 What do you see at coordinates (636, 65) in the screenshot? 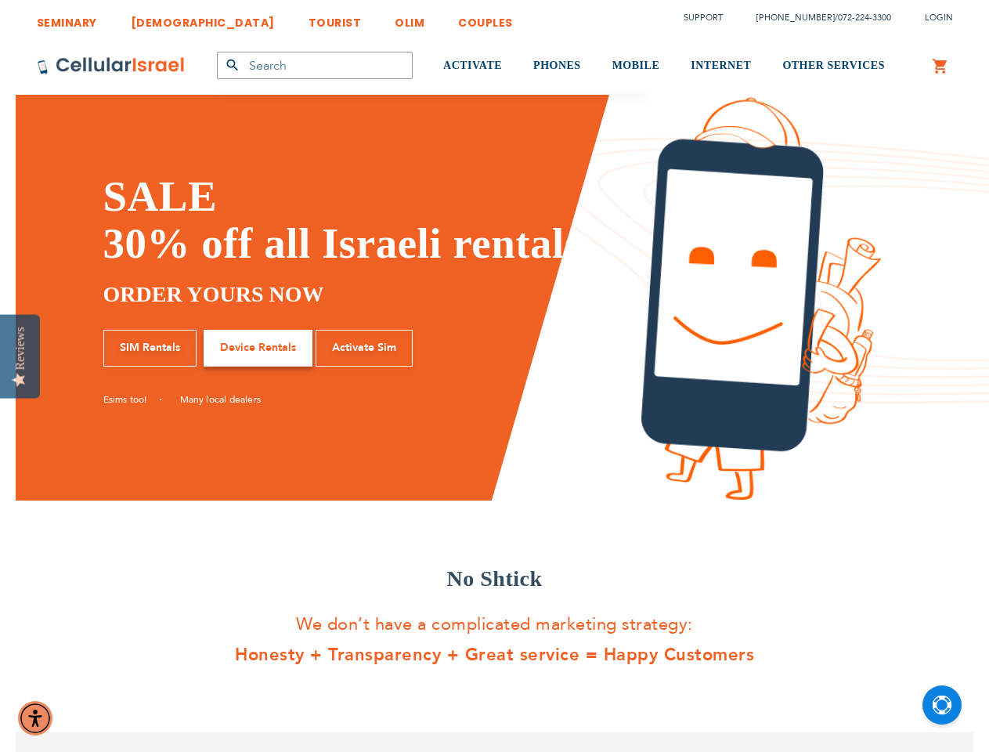
I see `span: MOBILE` at bounding box center [636, 65].